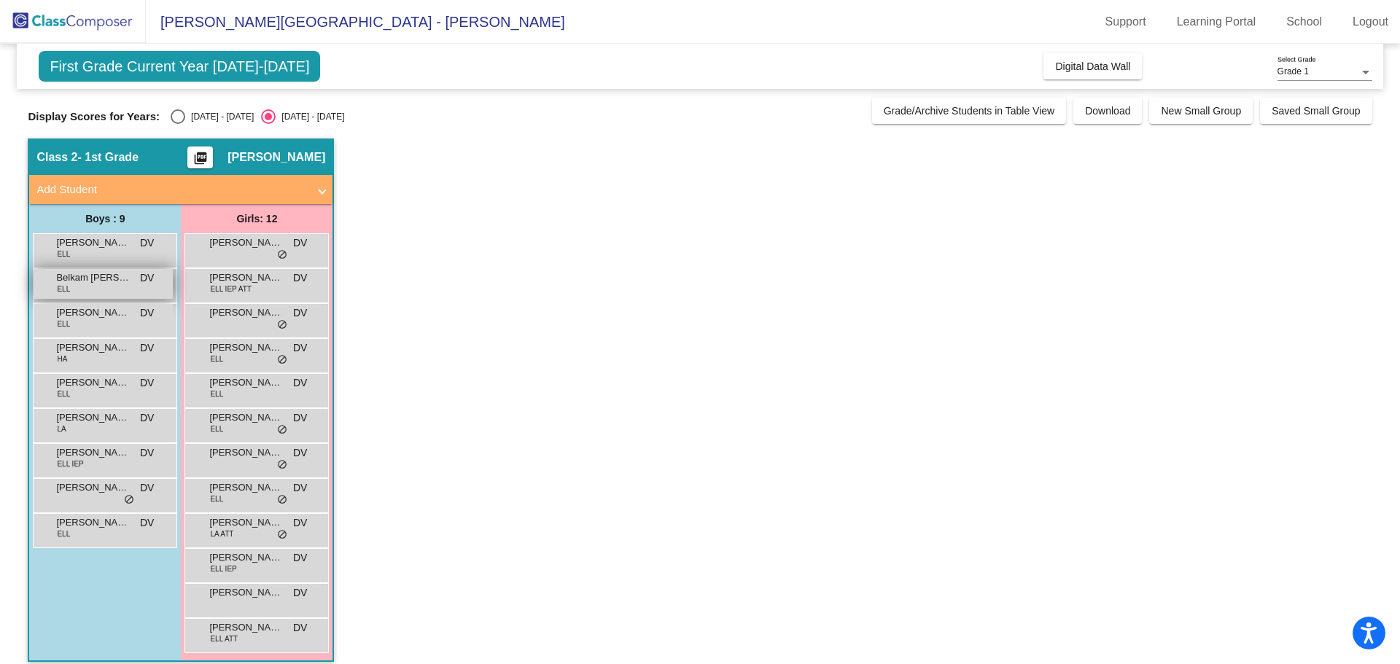 This screenshot has width=1400, height=664. I want to click on span: Class 2, so click(57, 157).